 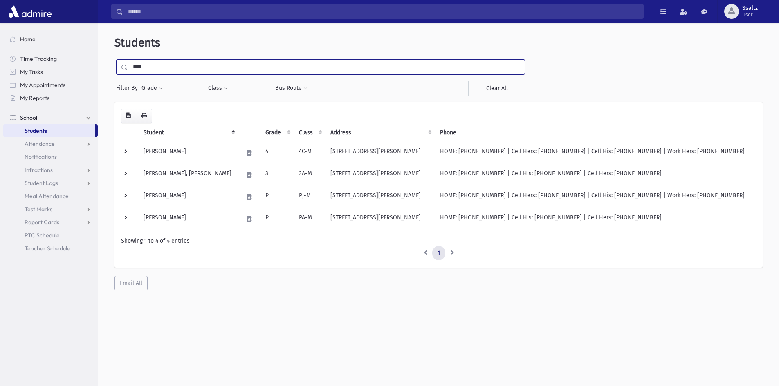 What do you see at coordinates (50, 118) in the screenshot?
I see `a: School` at bounding box center [50, 118].